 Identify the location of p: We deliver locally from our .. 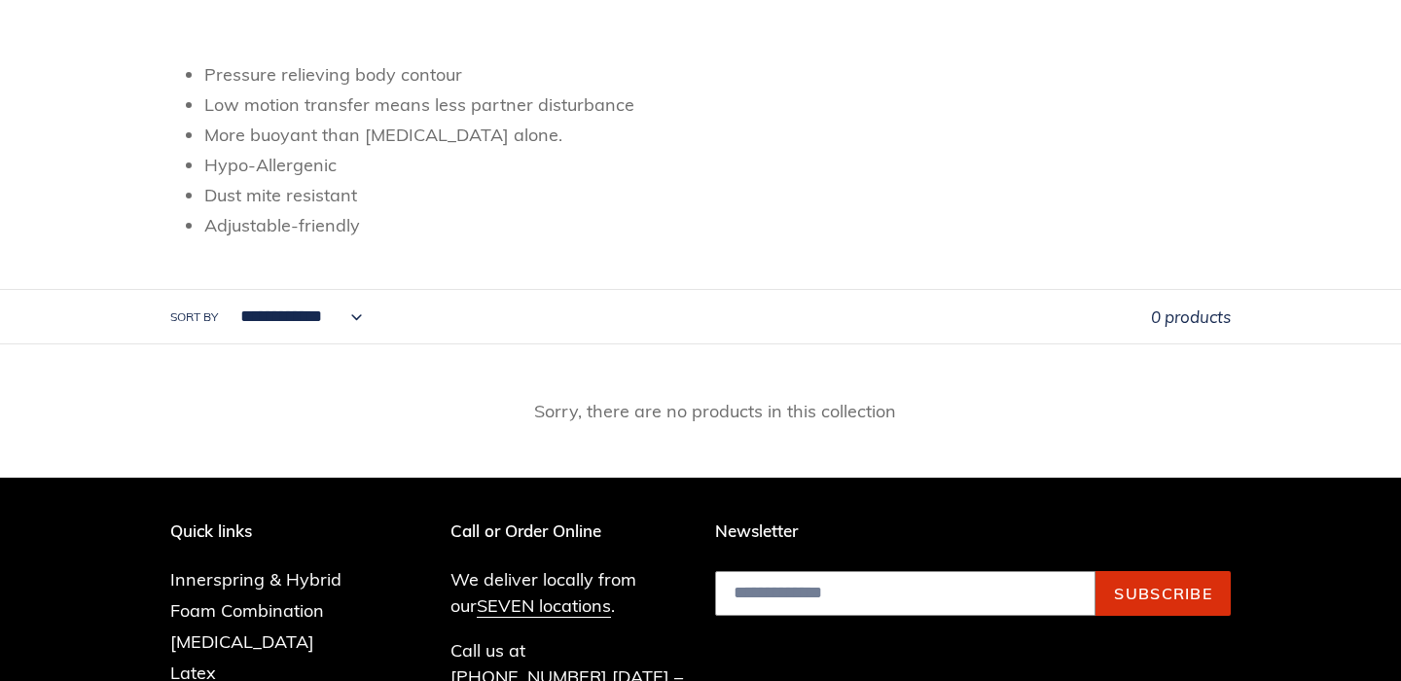
(568, 593).